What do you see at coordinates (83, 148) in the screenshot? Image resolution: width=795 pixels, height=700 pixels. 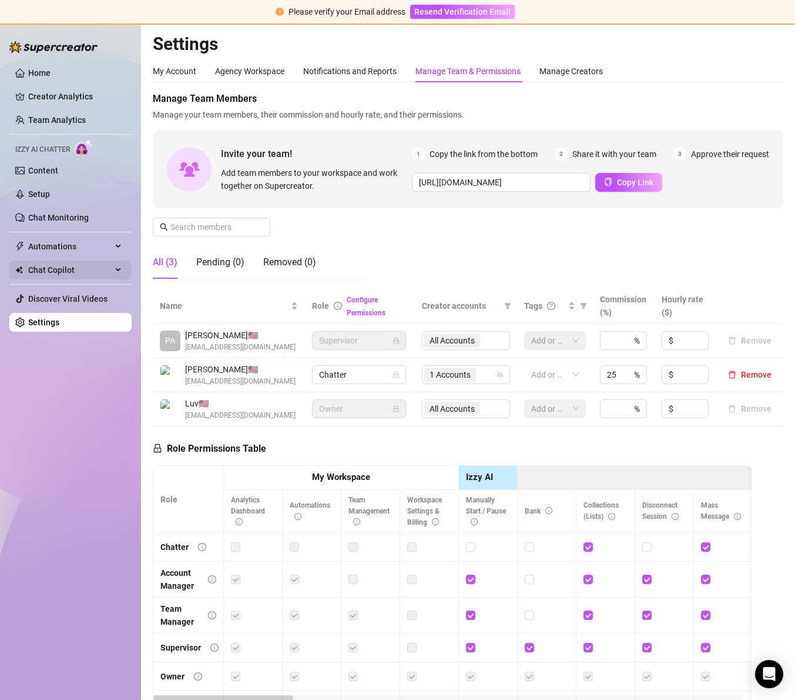 I see `img: AI Chatter` at bounding box center [83, 148].